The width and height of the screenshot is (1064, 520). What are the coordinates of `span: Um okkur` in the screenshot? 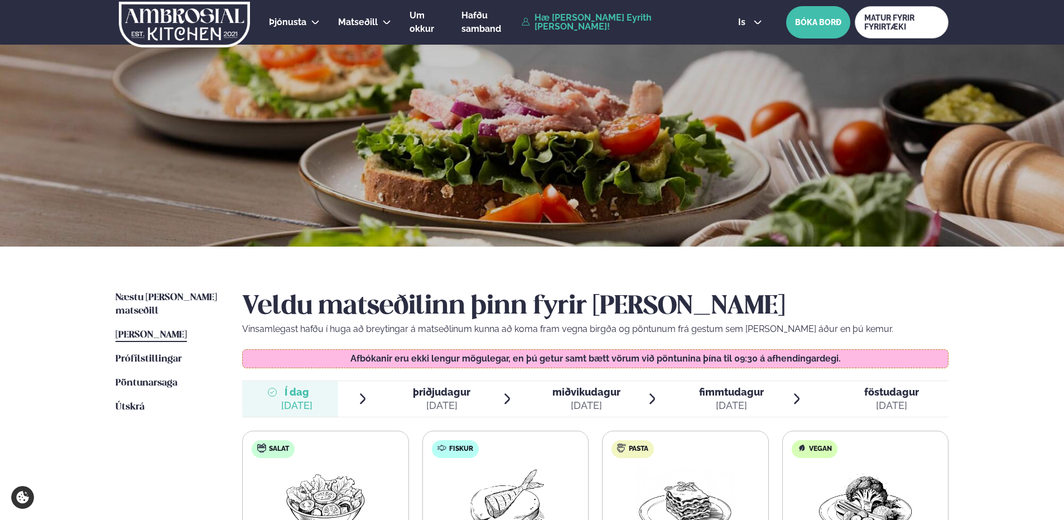 It's located at (422, 22).